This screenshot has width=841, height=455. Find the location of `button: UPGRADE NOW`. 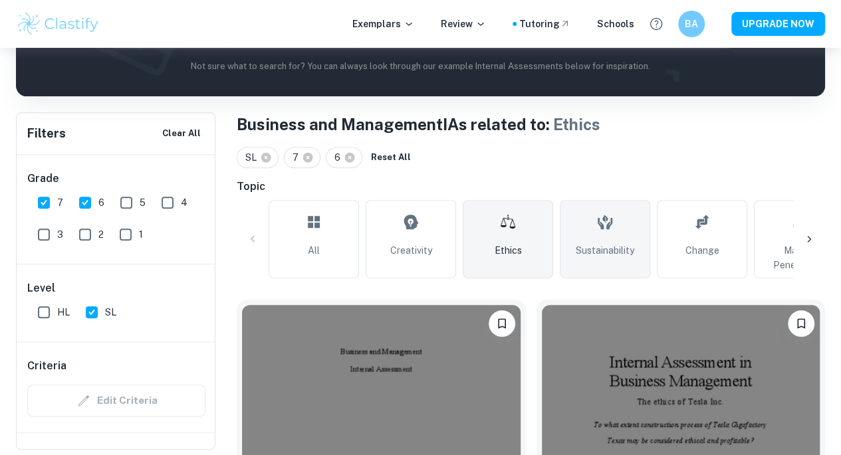

button: UPGRADE NOW is located at coordinates (777, 24).